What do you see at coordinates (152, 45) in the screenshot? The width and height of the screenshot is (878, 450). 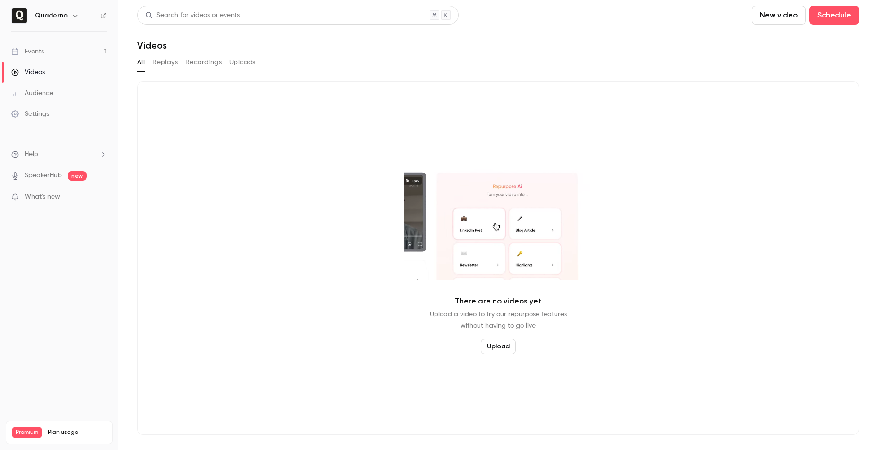 I see `h1: Videos` at bounding box center [152, 45].